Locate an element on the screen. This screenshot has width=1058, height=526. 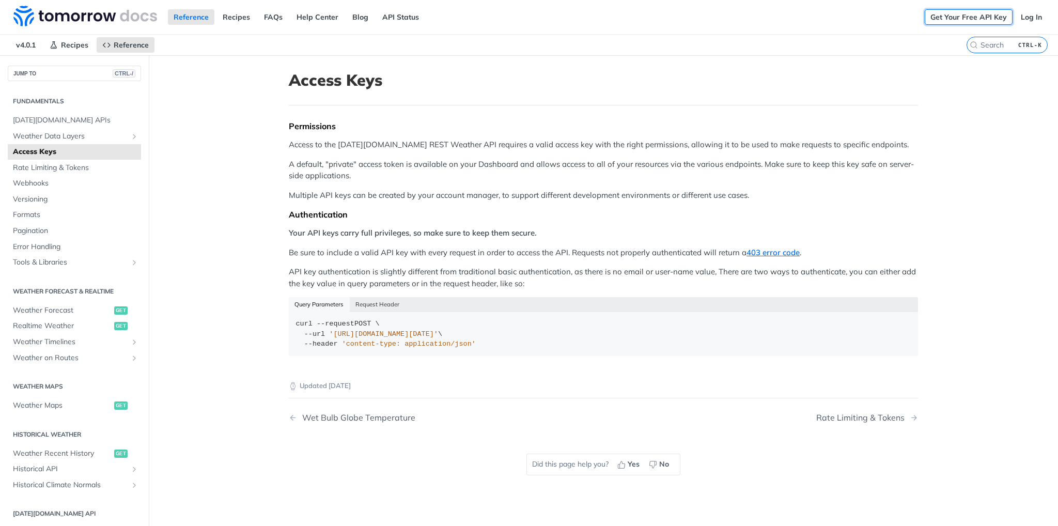
span: Weather on Routes is located at coordinates (70, 358).